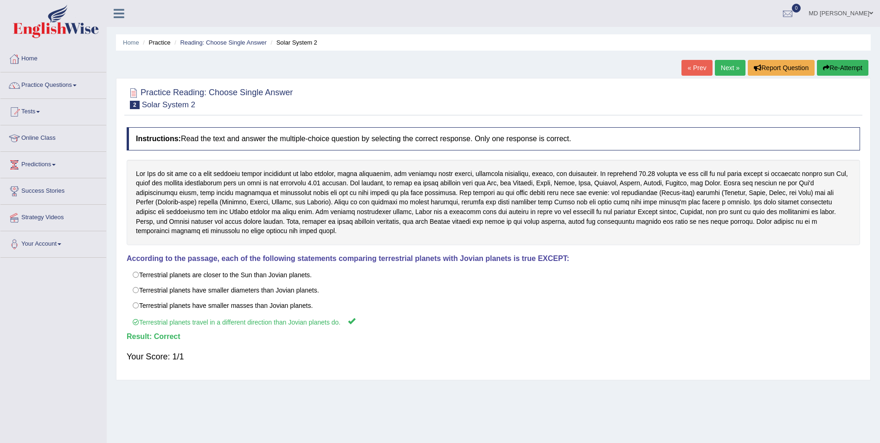 The height and width of the screenshot is (443, 880). Describe the element at coordinates (493, 321) in the screenshot. I see `label: Terrestrial planets travel in a different direction than Jovian planets do.` at that location.